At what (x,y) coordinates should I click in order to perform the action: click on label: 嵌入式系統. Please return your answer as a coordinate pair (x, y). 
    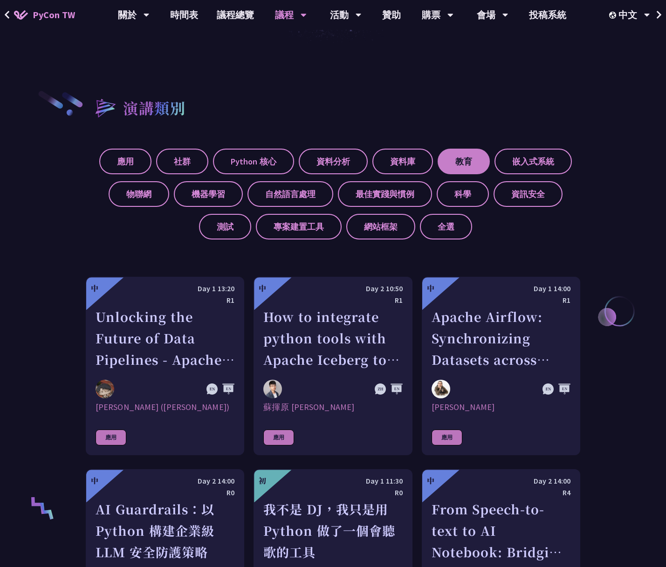
    Looking at the image, I should click on (533, 161).